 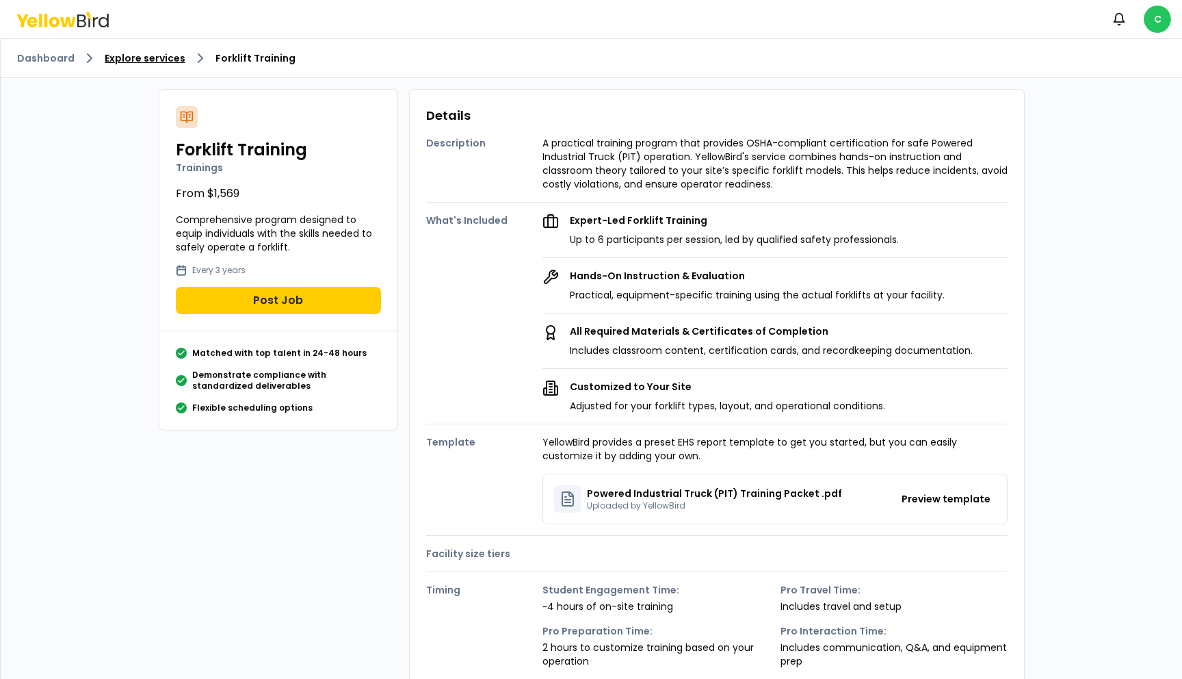 I want to click on p: Includes travel and setup, so click(x=894, y=606).